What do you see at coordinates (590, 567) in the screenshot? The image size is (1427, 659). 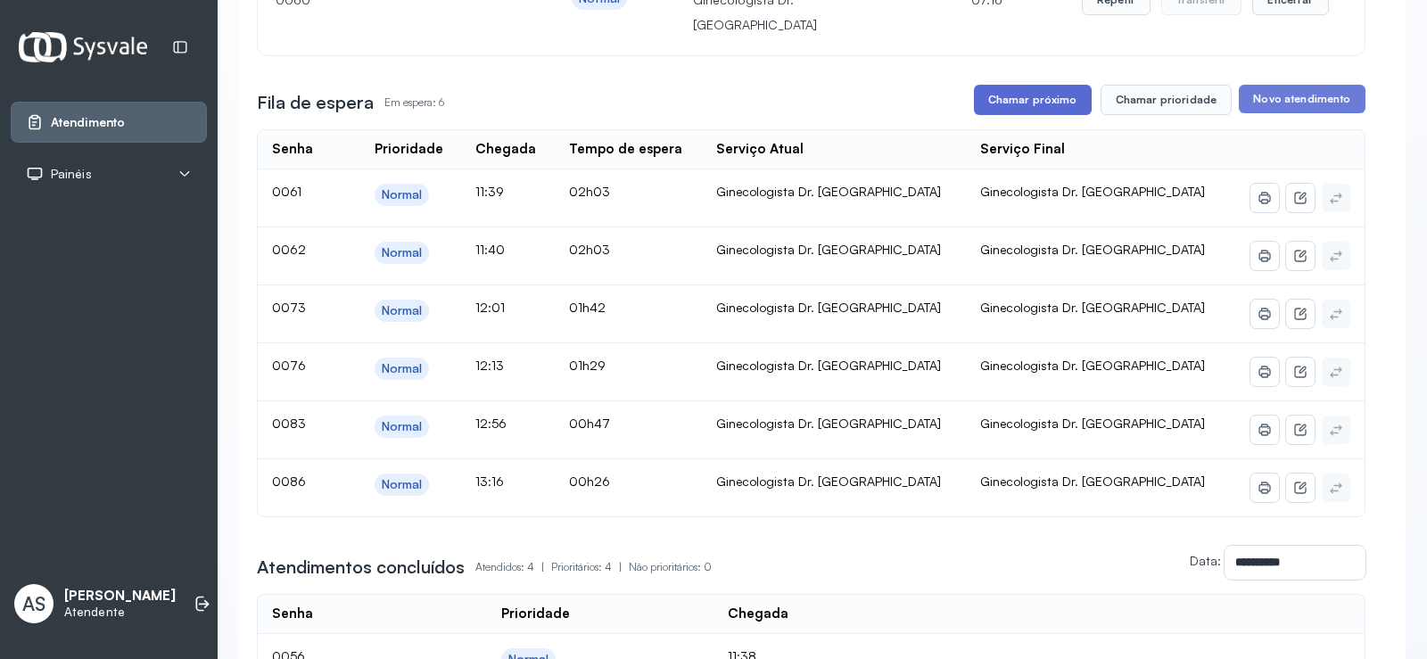 I see `p: Prioritários: 4` at bounding box center [590, 567].